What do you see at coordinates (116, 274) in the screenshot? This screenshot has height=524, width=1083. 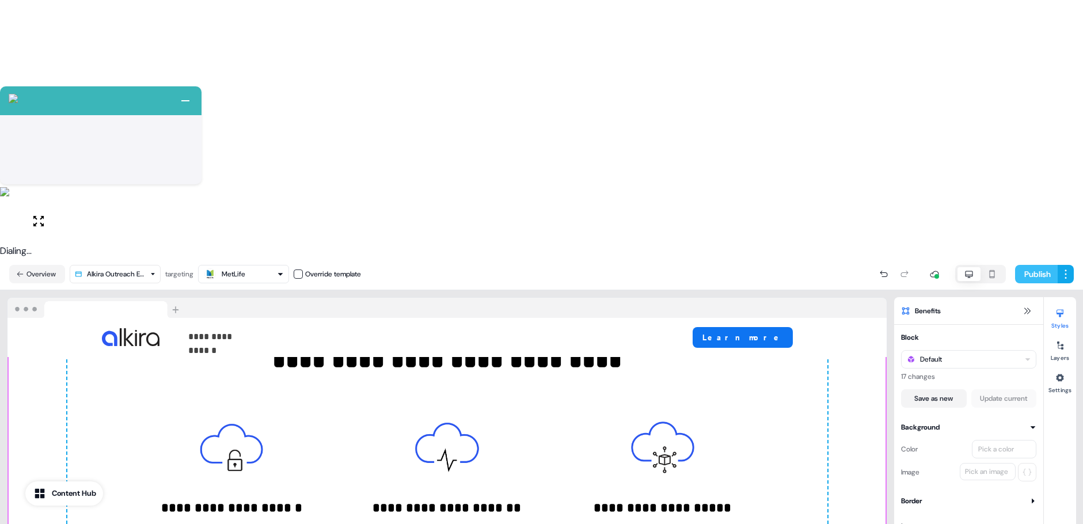 I see `div: Alkira Outreach Example` at bounding box center [116, 274].